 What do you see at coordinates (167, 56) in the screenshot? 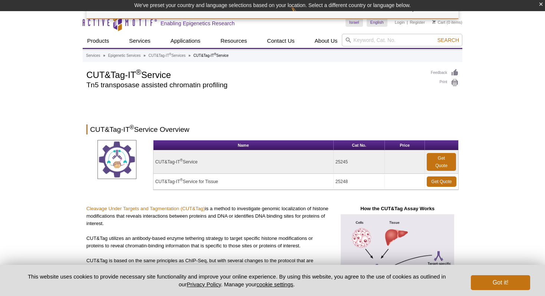
I see `a: CUT&Tag-IT®Services` at bounding box center [167, 56].